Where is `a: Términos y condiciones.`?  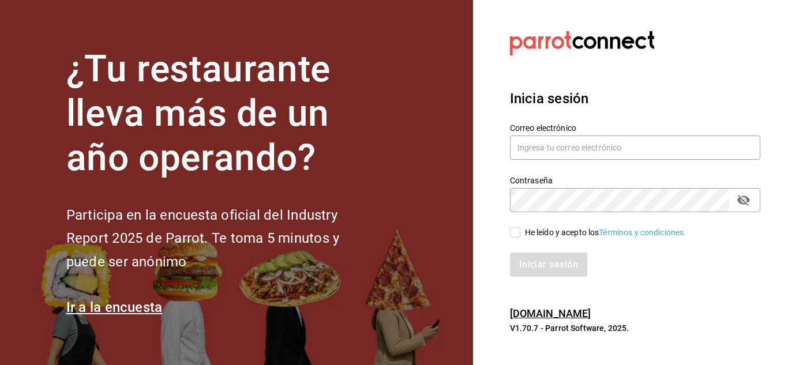 a: Términos y condiciones. is located at coordinates (642, 233).